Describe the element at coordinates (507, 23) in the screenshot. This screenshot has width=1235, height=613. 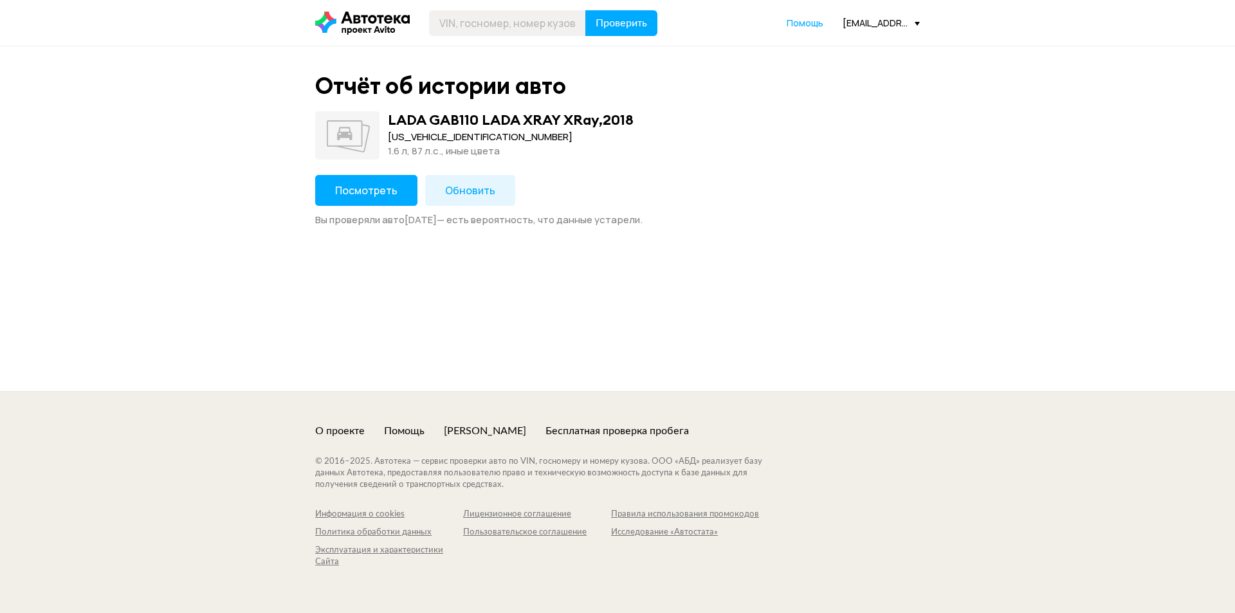
I see `input: VIN, госномер, номер кузова` at that location.